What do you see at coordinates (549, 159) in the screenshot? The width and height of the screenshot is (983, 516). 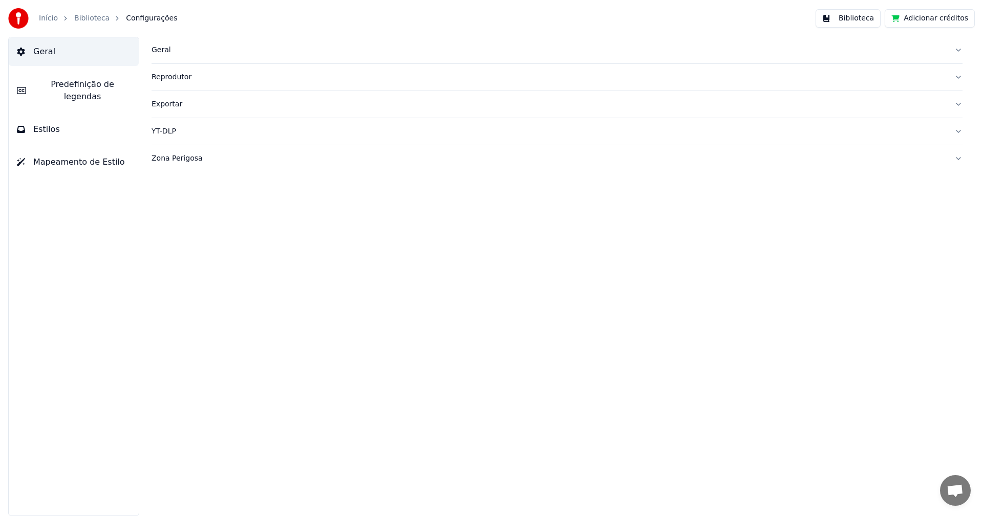 I see `div: Zona Perigosa` at bounding box center [549, 159].